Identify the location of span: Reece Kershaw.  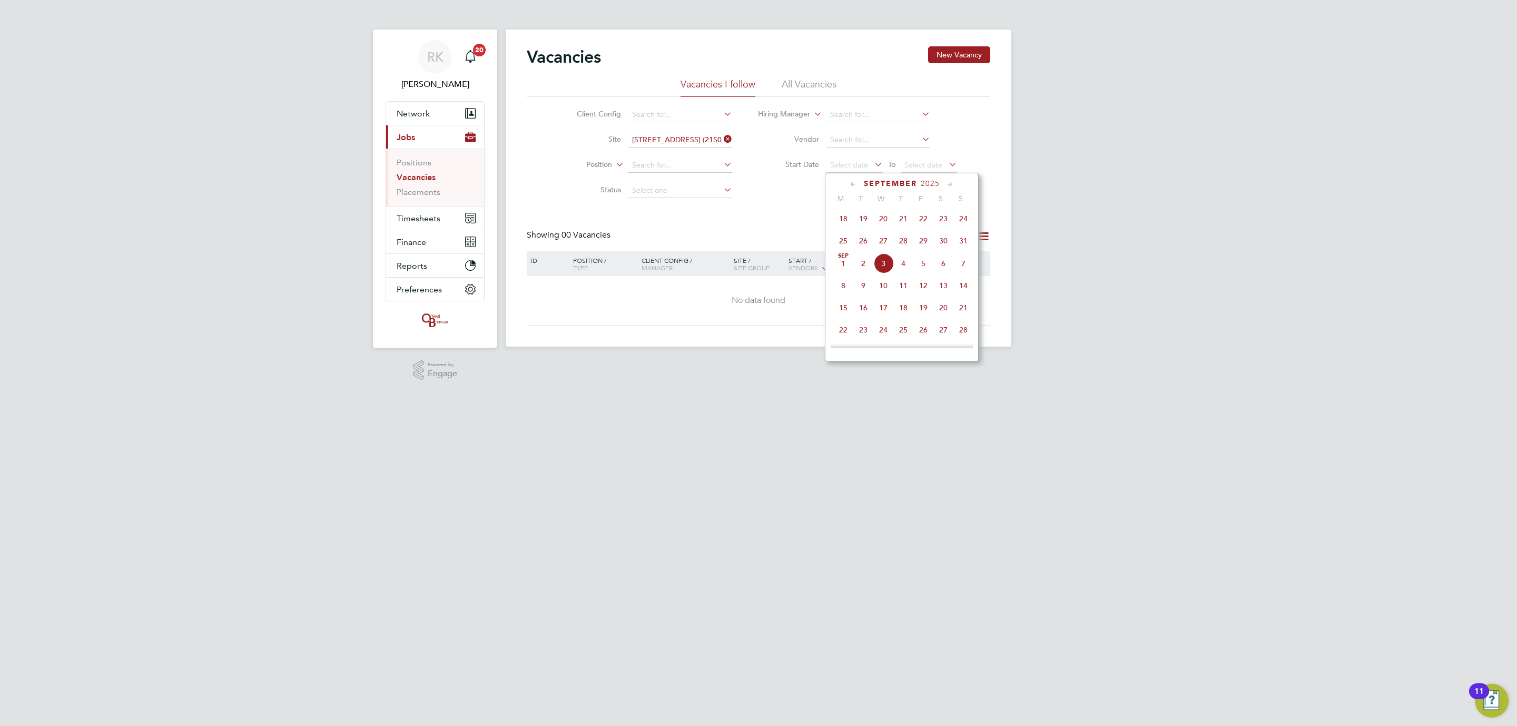
(435, 84).